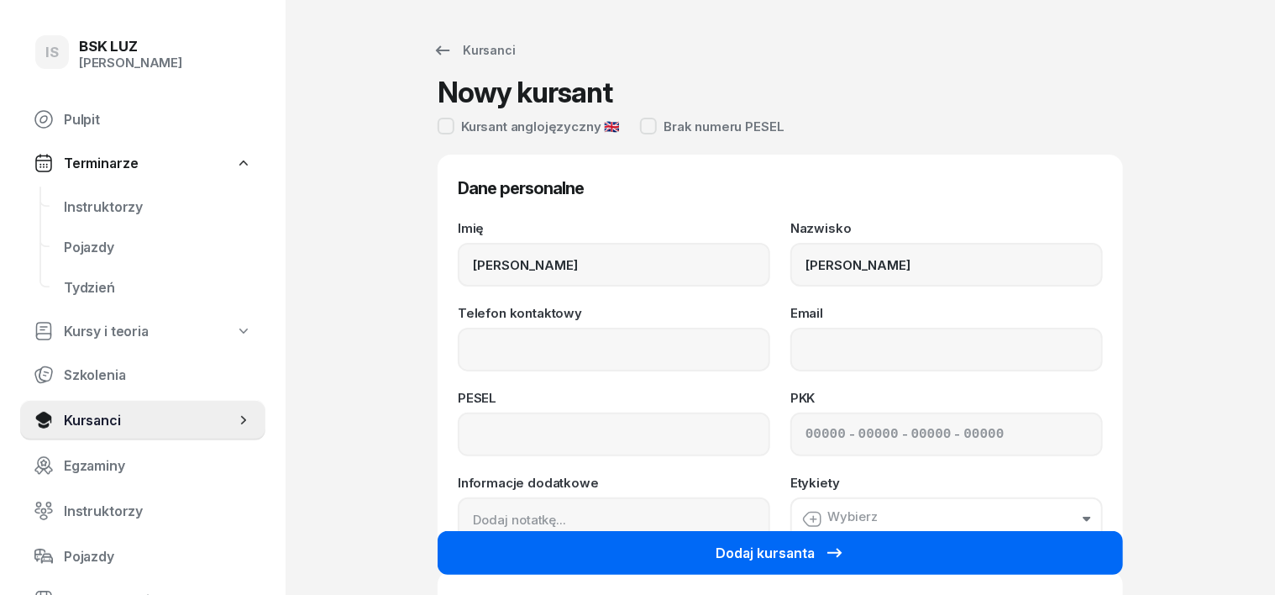 The width and height of the screenshot is (1275, 595). I want to click on a: Kursy i teoria, so click(143, 331).